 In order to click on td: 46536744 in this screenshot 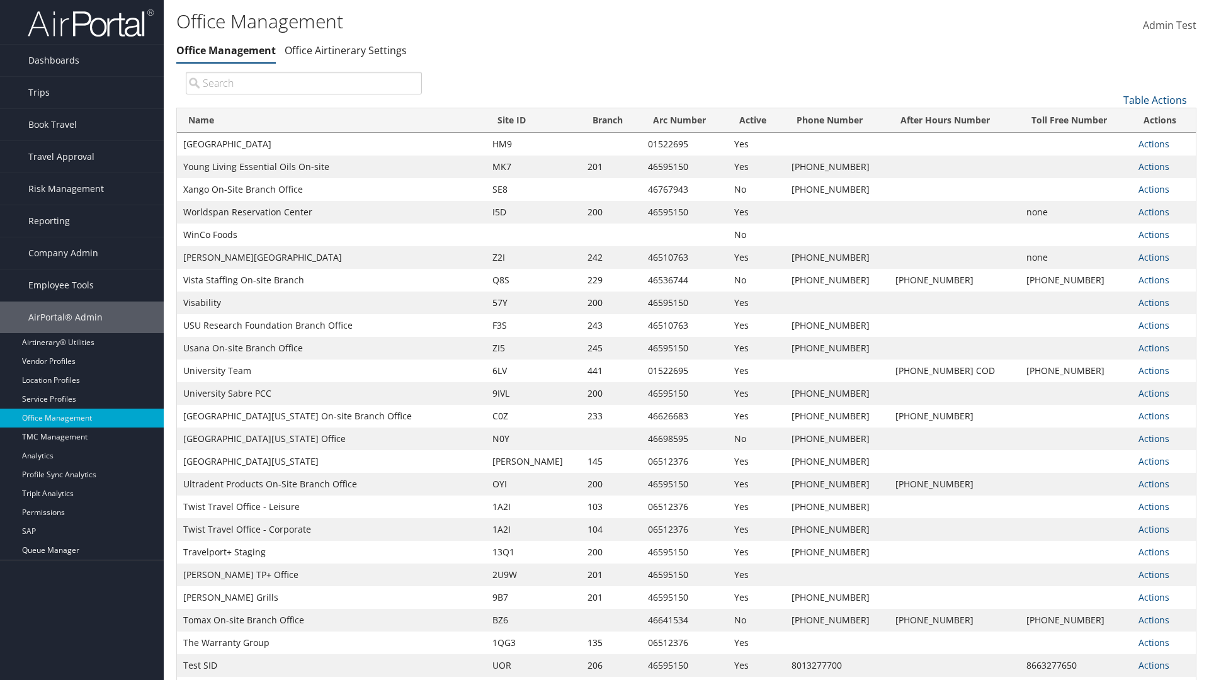, I will do `click(684, 280)`.